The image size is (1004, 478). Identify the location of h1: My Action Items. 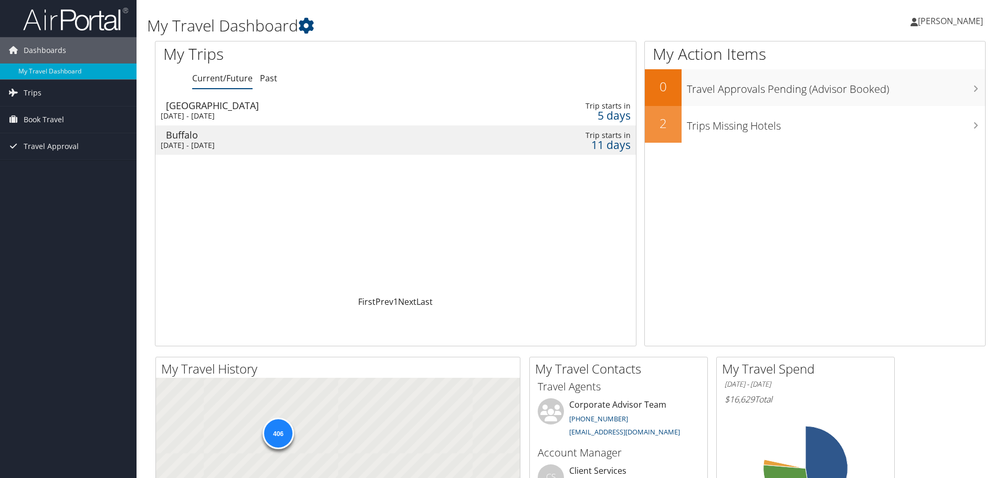
(815, 54).